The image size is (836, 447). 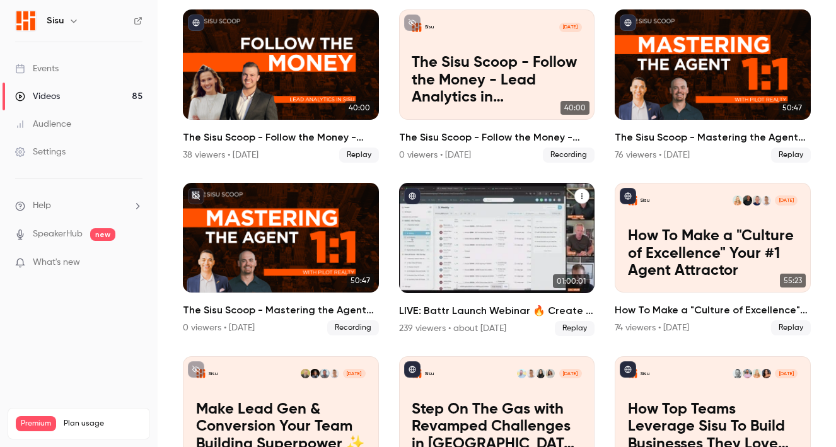 What do you see at coordinates (42, 206) in the screenshot?
I see `span: Help` at bounding box center [42, 206].